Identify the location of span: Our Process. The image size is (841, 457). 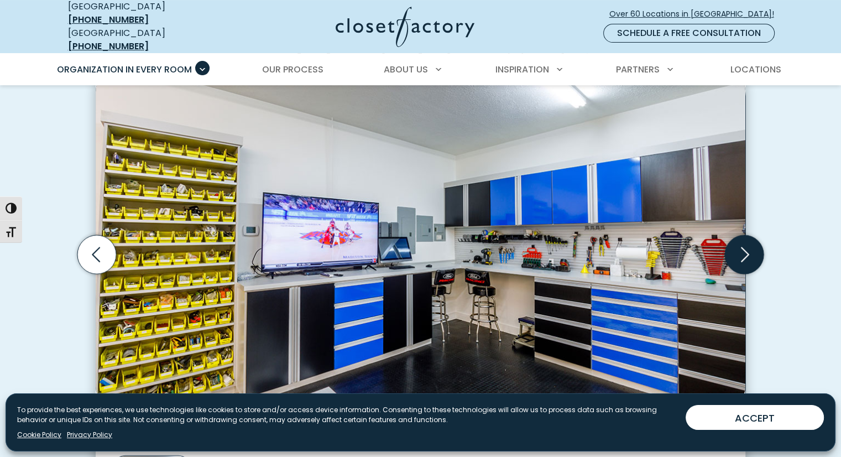
(293, 69).